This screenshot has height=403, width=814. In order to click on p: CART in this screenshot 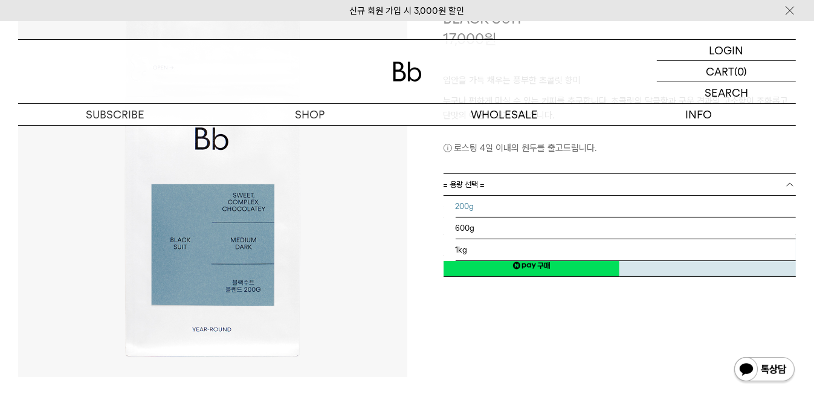, I will do `click(720, 71)`.